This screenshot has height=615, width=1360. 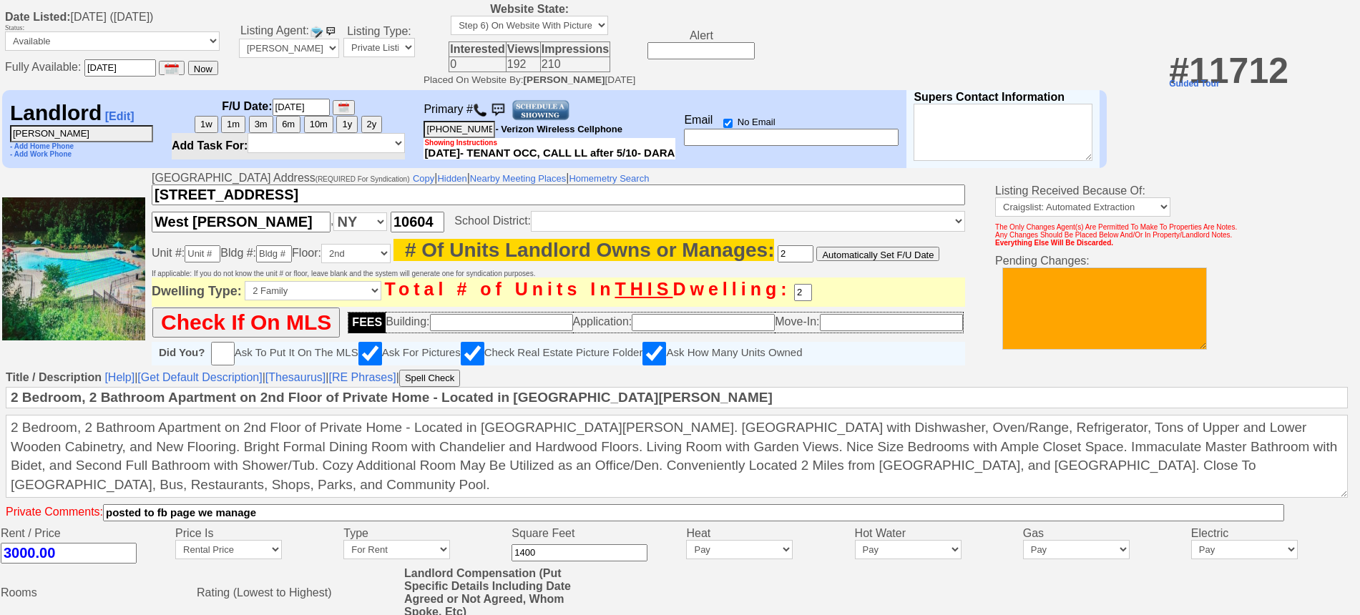 I want to click on span: Approxmiate. Include units both in lotus and not. - Last Modified By Jessica Antelo 4 years, 11 m..., so click(x=584, y=250).